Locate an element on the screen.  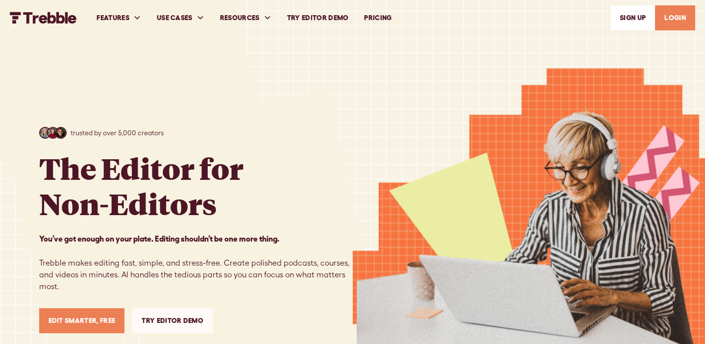
a: home is located at coordinates (43, 18).